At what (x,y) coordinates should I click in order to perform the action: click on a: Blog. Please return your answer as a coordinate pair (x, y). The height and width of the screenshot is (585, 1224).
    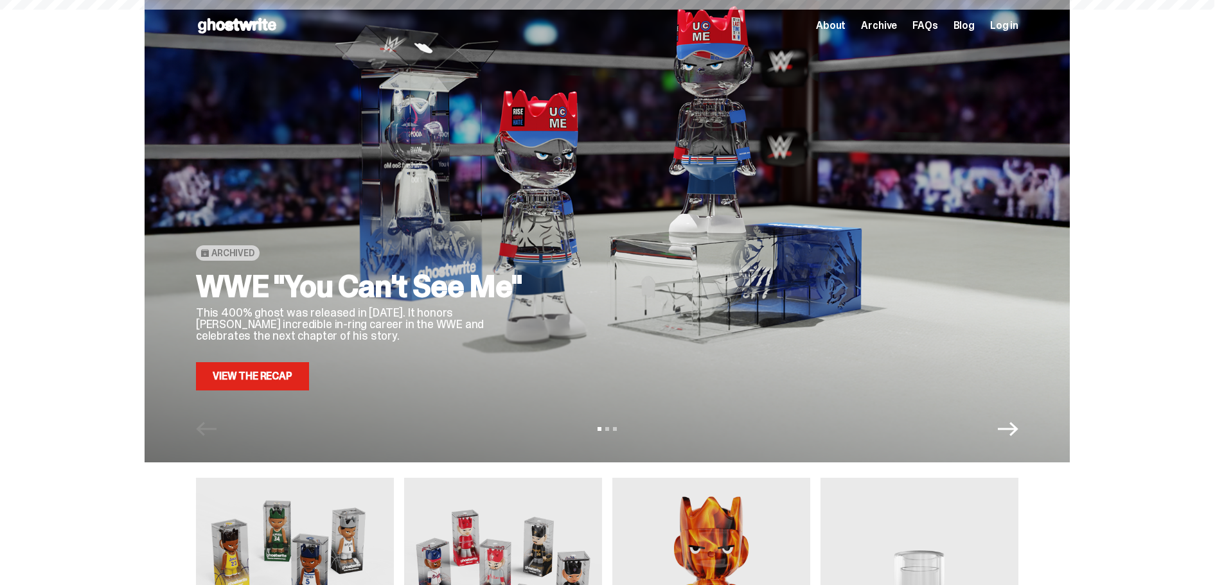
    Looking at the image, I should click on (963, 26).